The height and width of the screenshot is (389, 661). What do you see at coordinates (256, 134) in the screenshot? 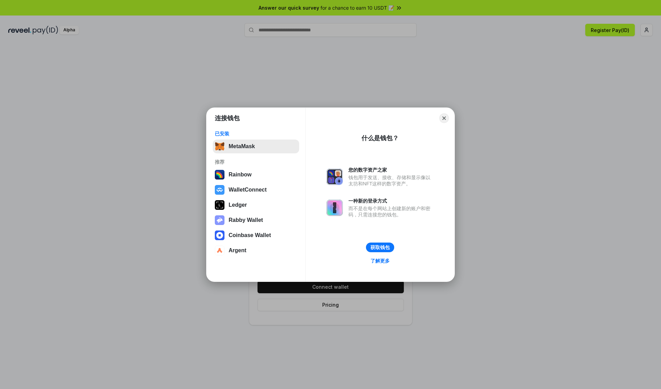
I see `div: 已安装` at bounding box center [256, 134].